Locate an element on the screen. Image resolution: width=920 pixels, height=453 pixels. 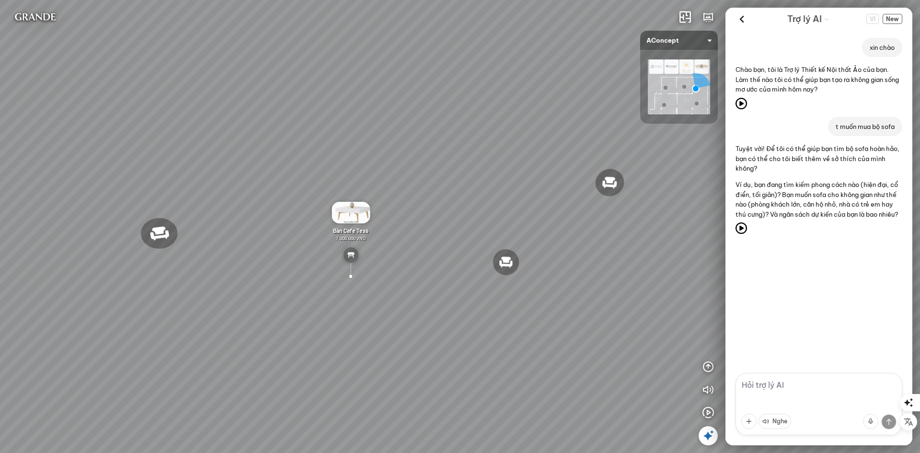
span: 7.000.000 VND is located at coordinates (351, 238).